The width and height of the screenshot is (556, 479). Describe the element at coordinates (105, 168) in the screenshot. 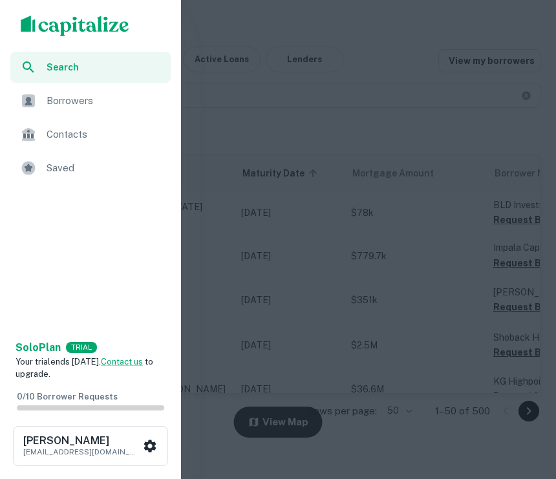

I see `span: Saved` at that location.